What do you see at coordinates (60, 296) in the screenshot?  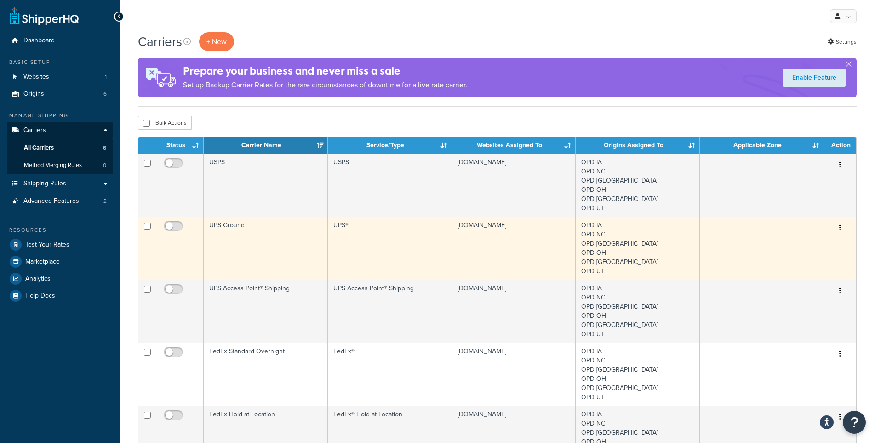 I see `a: Help Docs` at bounding box center [60, 296].